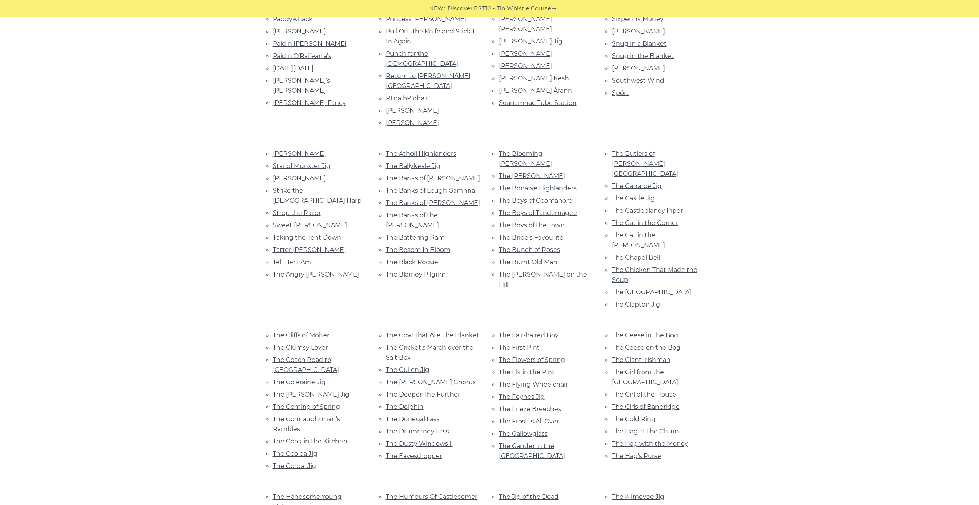 The image size is (979, 505). What do you see at coordinates (636, 257) in the screenshot?
I see `a: The Chapel Bell` at bounding box center [636, 257].